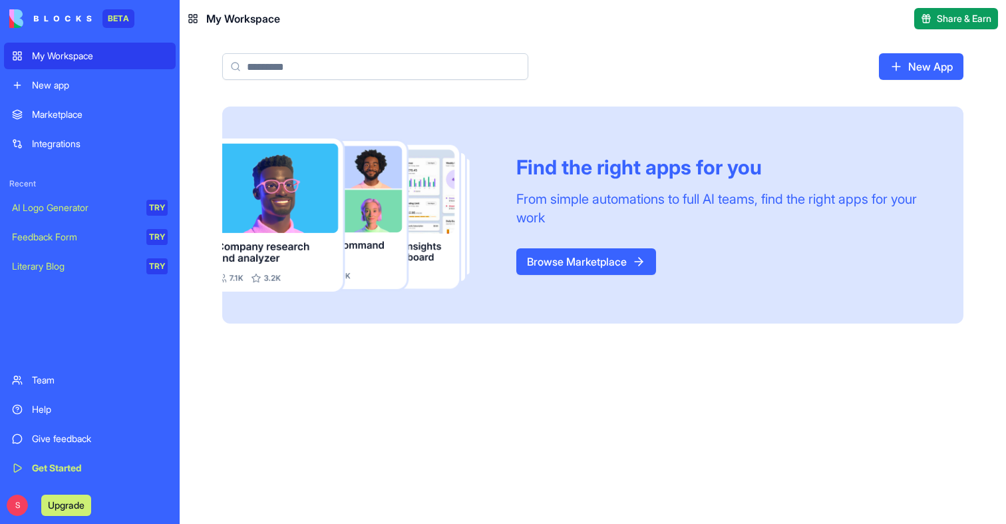  Describe the element at coordinates (100, 438) in the screenshot. I see `div: Give feedback` at that location.